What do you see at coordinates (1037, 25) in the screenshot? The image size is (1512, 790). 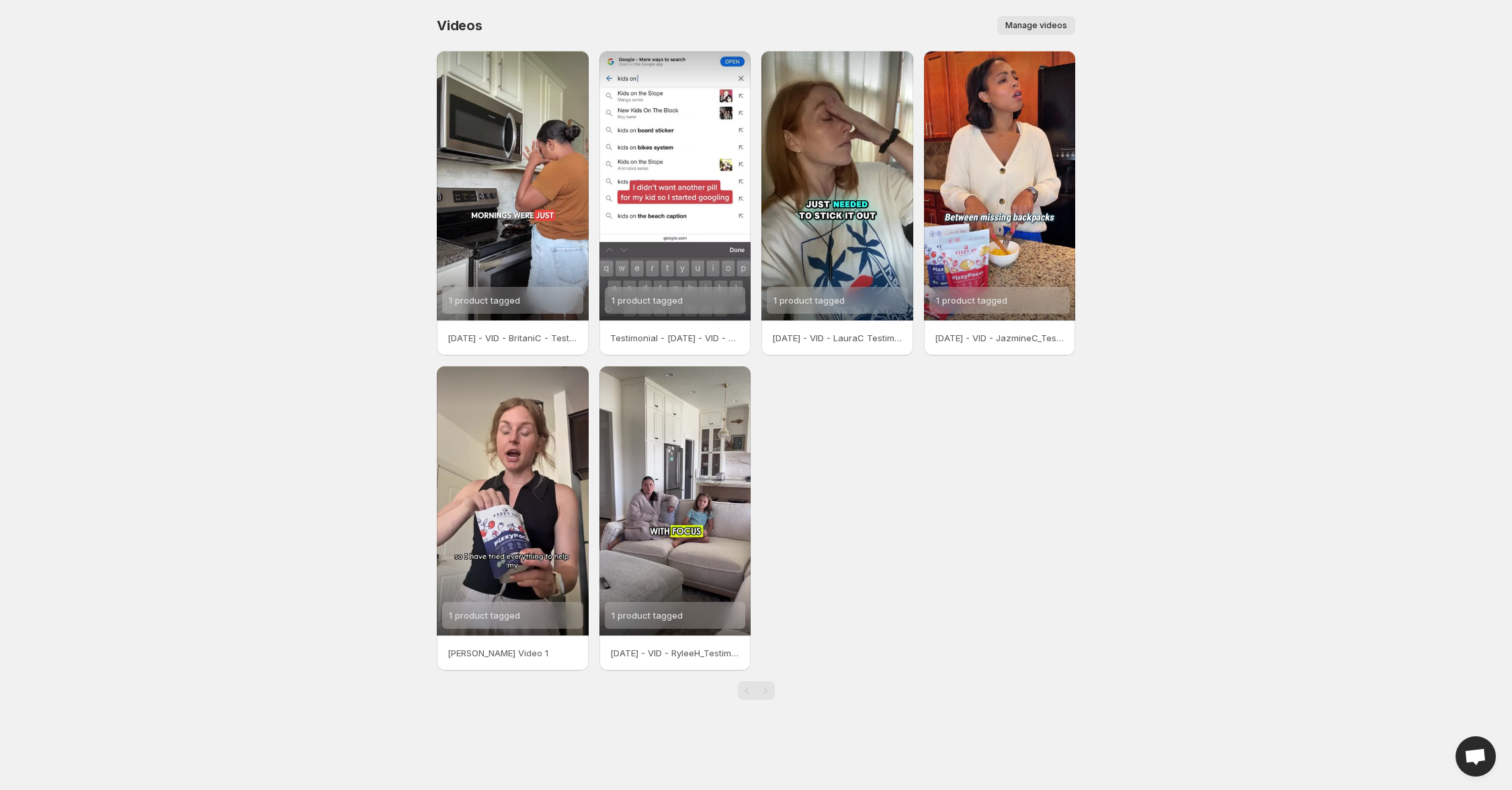 I see `span: Manage videos` at bounding box center [1037, 25].